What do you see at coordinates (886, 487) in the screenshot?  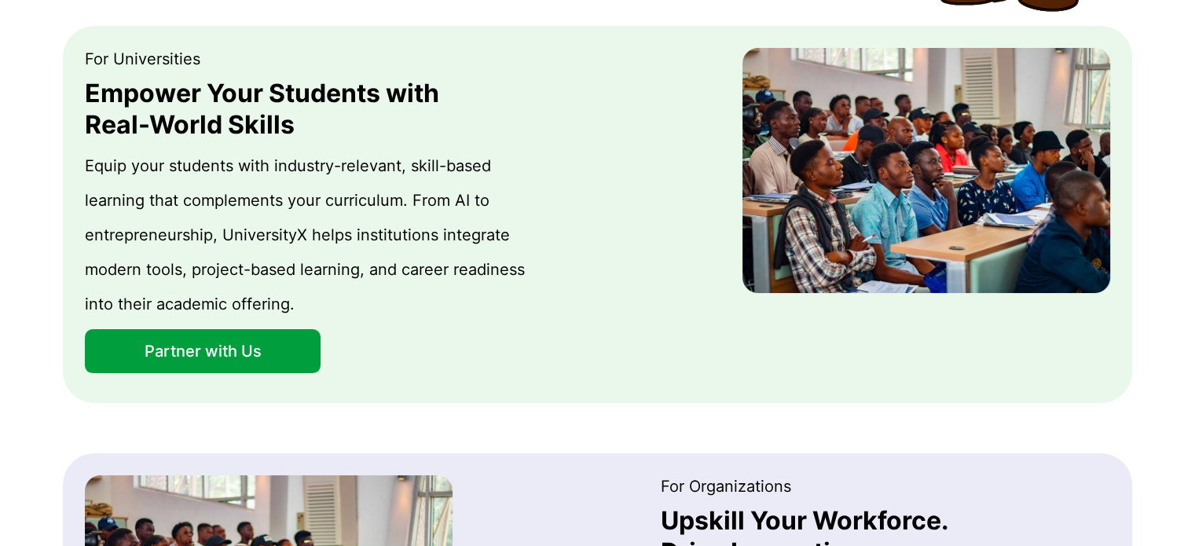 I see `p: For Organizations` at bounding box center [886, 487].